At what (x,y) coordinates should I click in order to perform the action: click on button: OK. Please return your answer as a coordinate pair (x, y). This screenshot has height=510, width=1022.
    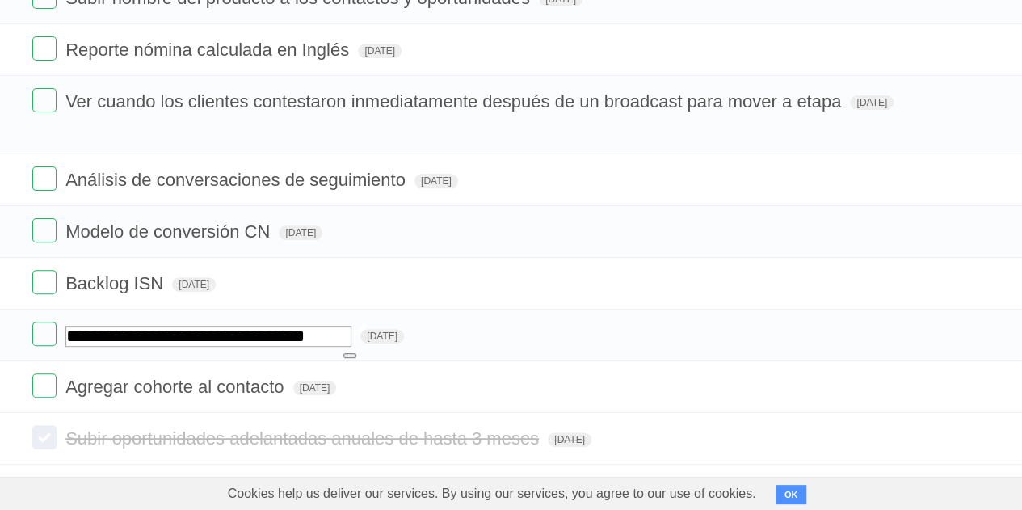
    Looking at the image, I should click on (791, 495).